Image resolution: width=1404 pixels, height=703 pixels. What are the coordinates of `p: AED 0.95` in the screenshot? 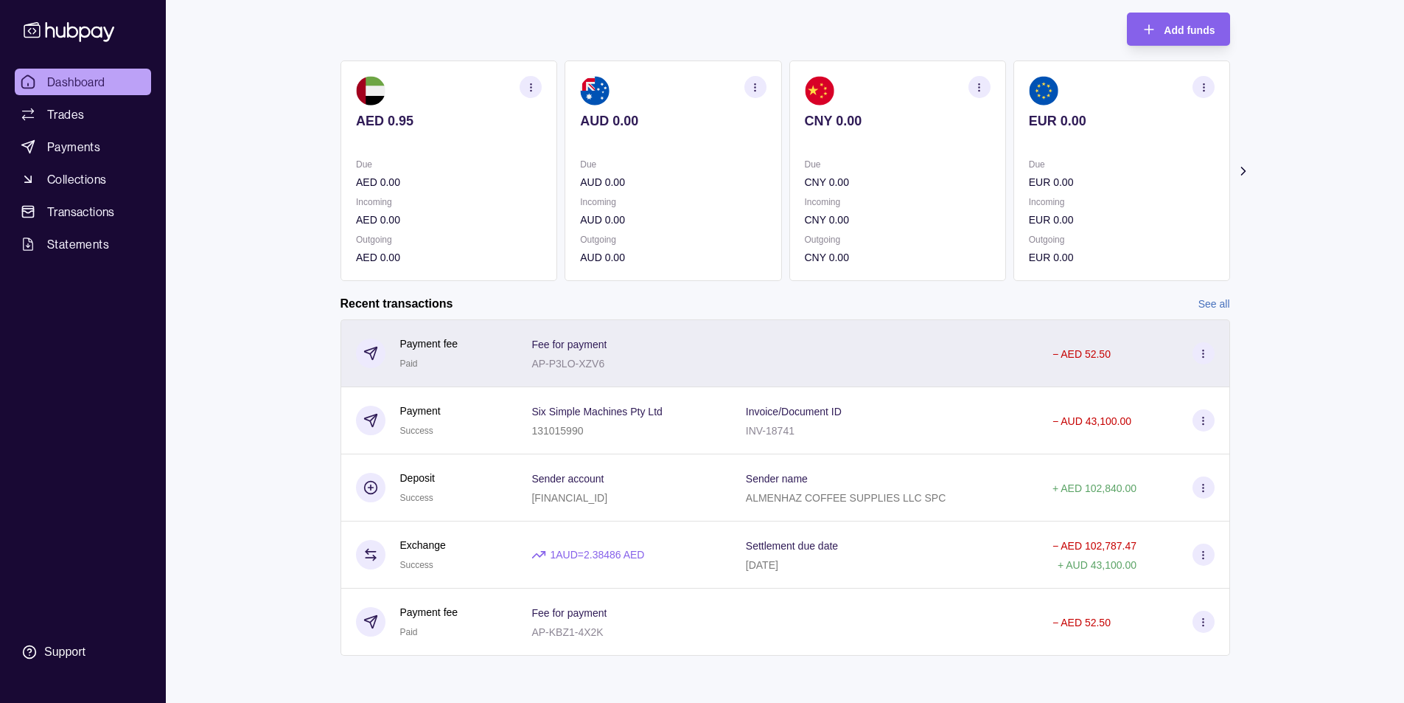 It's located at (449, 121).